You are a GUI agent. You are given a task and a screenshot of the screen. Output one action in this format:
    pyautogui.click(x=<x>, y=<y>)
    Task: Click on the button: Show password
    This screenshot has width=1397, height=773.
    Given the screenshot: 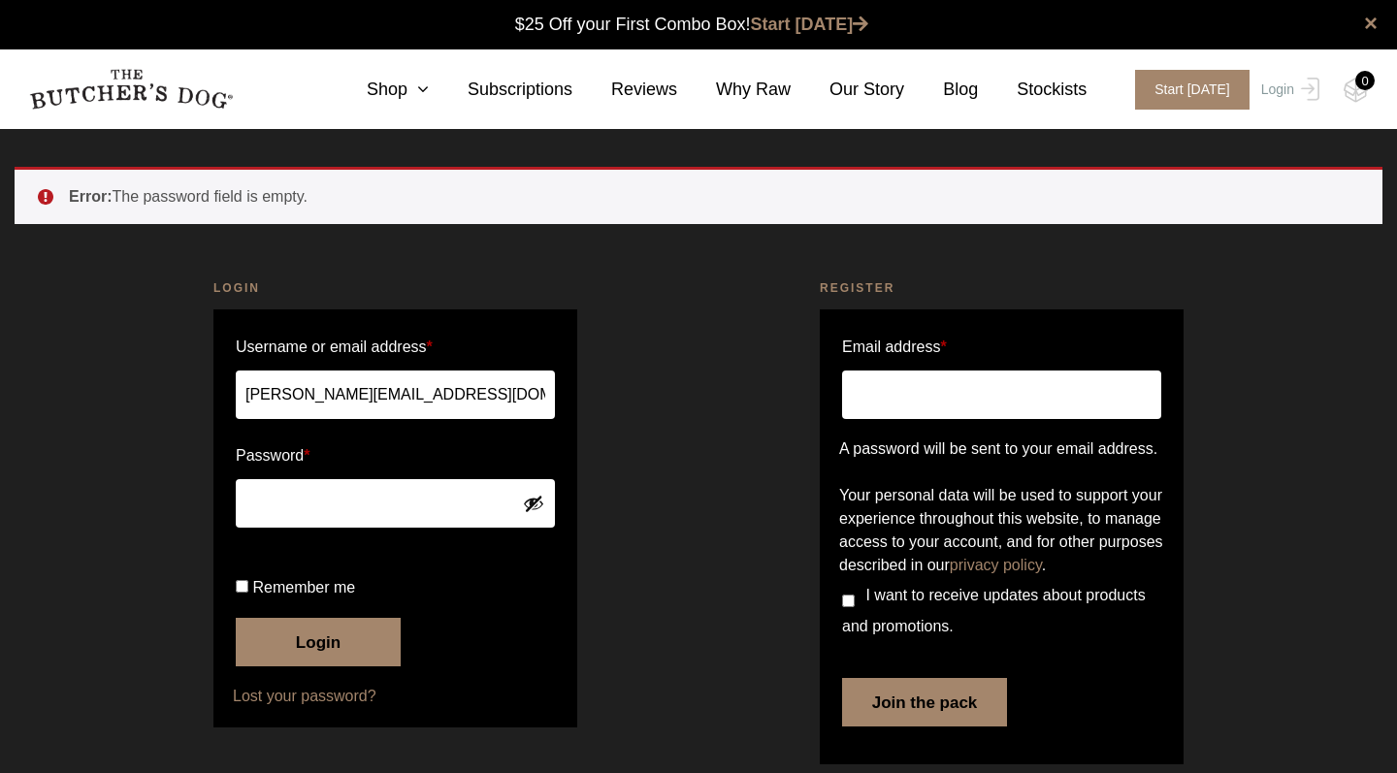 What is the action you would take?
    pyautogui.click(x=534, y=504)
    